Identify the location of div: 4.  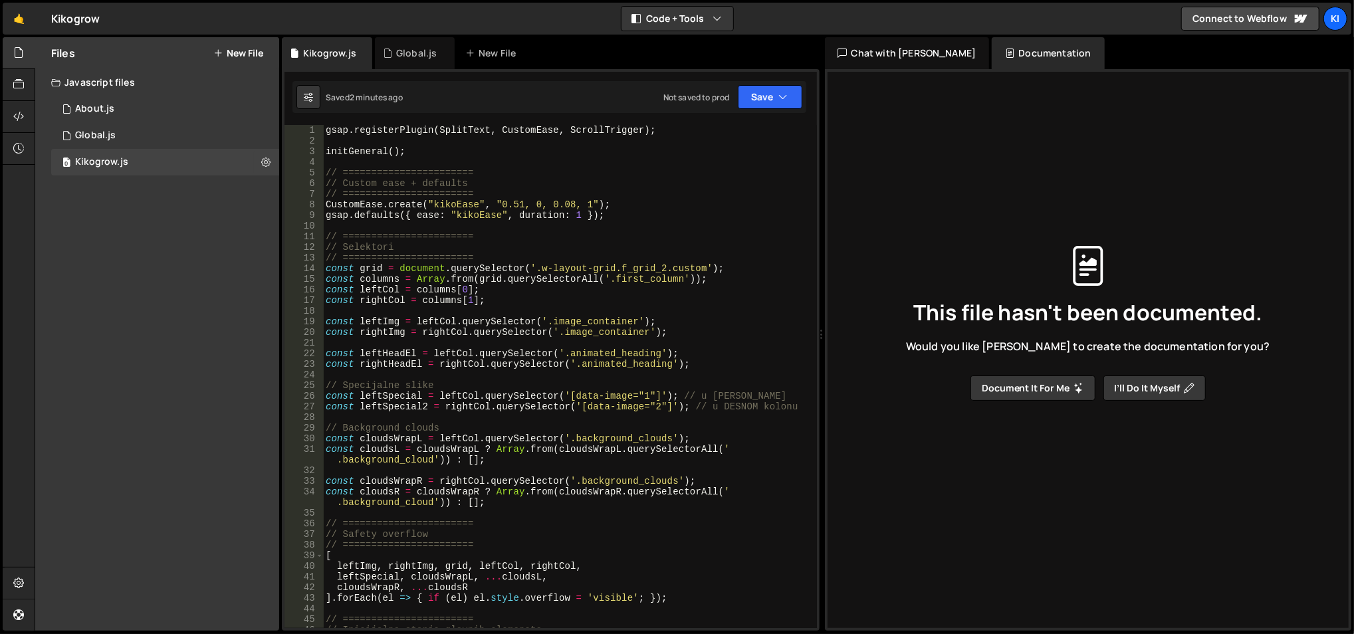
(304, 162).